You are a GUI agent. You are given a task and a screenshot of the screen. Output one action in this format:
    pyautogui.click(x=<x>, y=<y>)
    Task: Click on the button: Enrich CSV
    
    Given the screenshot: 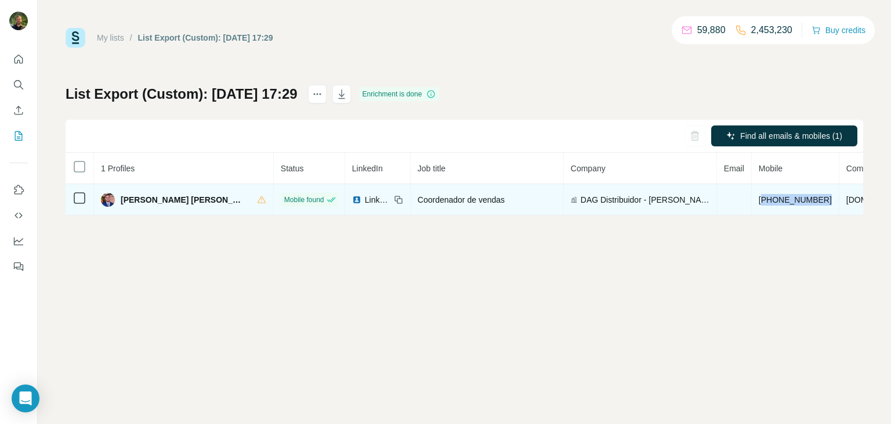 What is the action you would take?
    pyautogui.click(x=19, y=110)
    